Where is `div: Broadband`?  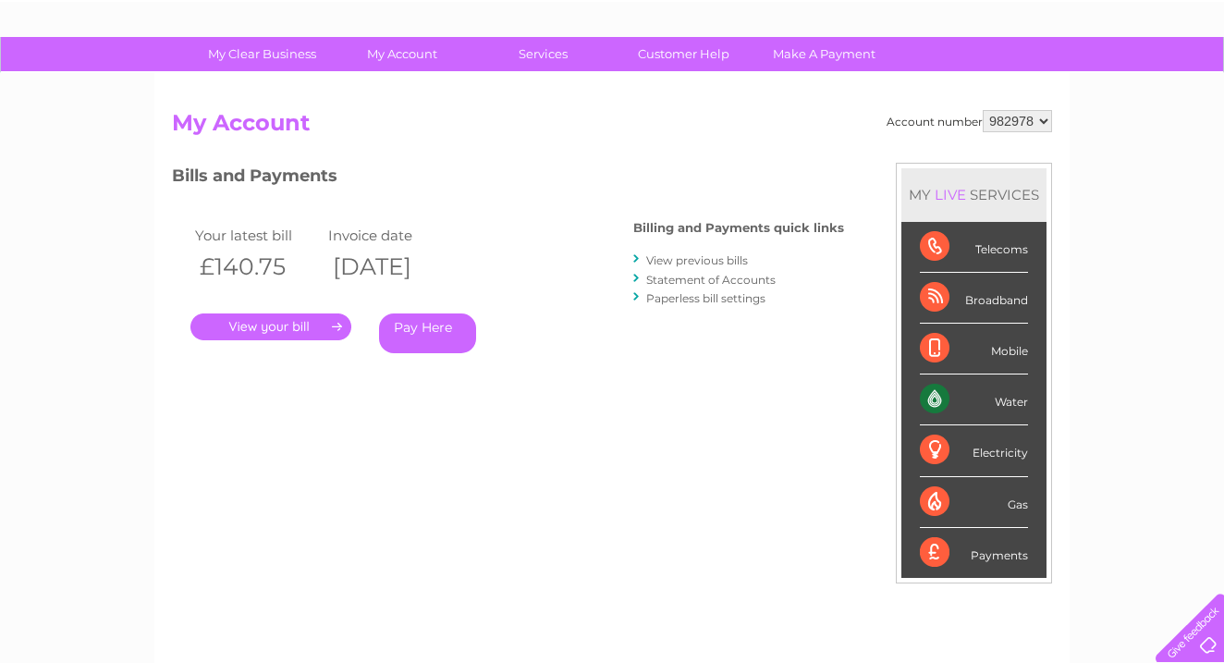 div: Broadband is located at coordinates (974, 298).